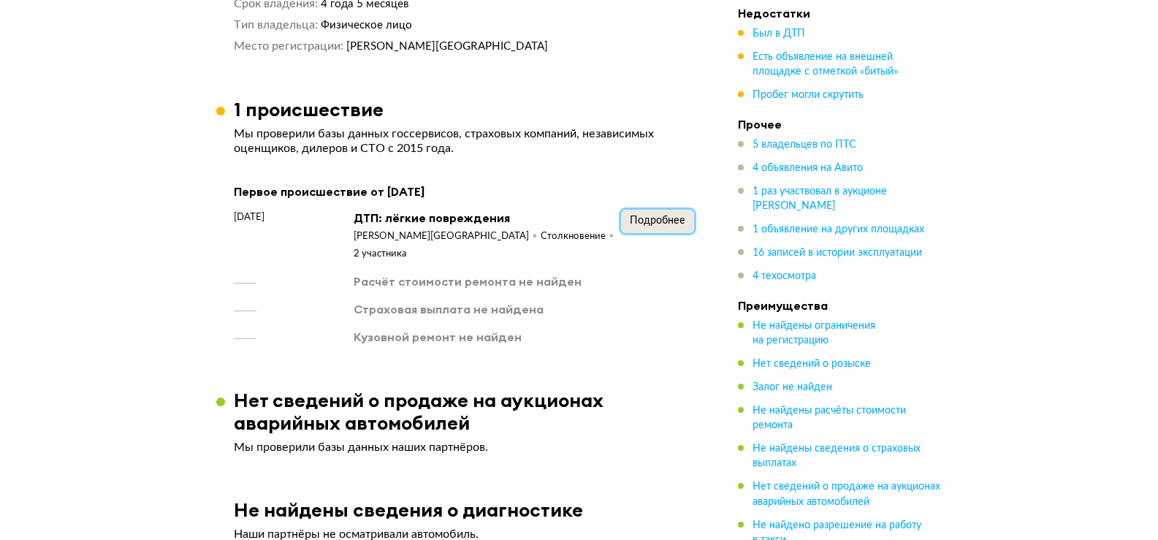  I want to click on div: Столкновение, so click(579, 237).